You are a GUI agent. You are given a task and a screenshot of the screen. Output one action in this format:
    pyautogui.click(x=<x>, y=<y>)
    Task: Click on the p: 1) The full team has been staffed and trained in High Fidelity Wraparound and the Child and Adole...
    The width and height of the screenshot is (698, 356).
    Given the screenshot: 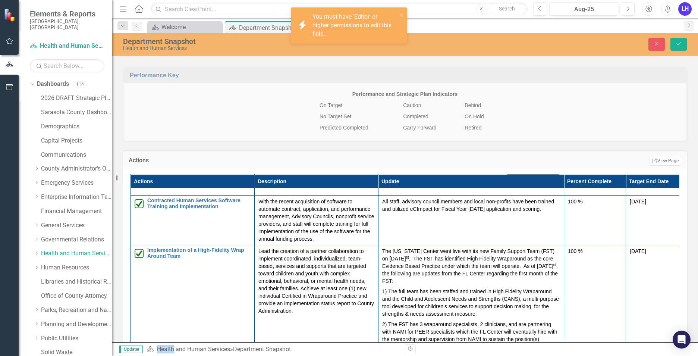 What is the action you would take?
    pyautogui.click(x=471, y=303)
    